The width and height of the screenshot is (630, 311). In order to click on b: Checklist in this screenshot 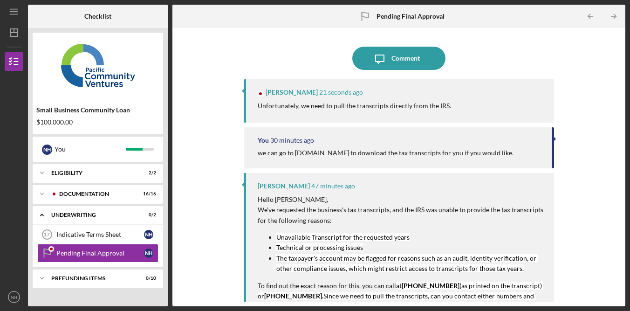, I will do `click(98, 16)`.